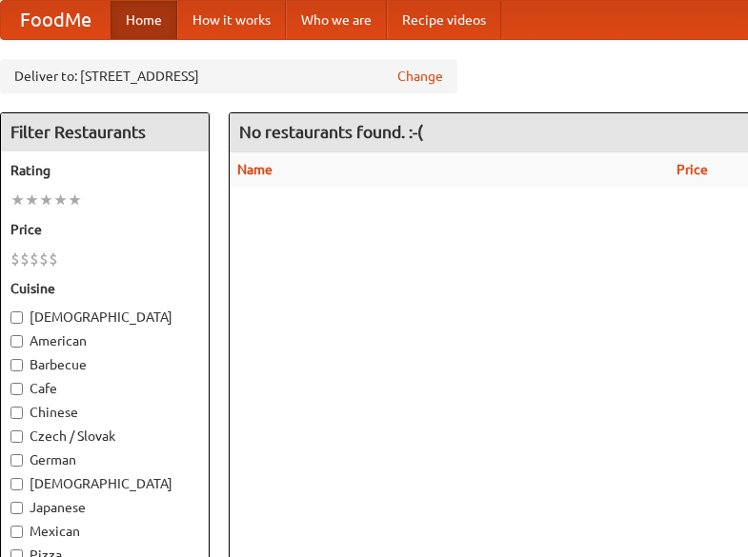 Image resolution: width=748 pixels, height=557 pixels. Describe the element at coordinates (16, 365) in the screenshot. I see `input: Barbecue` at that location.